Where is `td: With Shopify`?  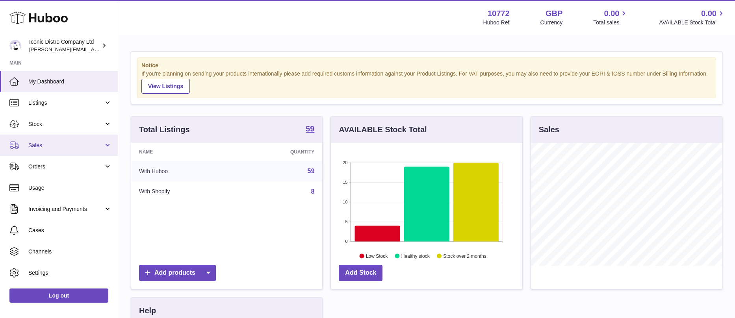
td: With Shopify is located at coordinates (183, 192).